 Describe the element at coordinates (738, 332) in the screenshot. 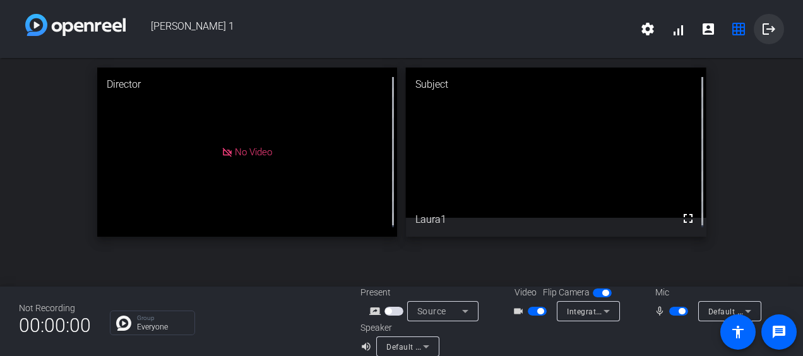

I see `mat-icon: accessibility` at that location.